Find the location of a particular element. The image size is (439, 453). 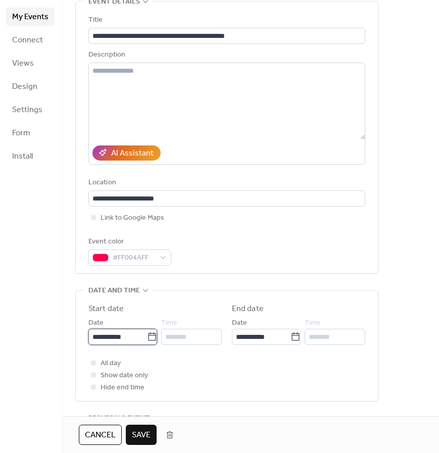

span: Connect is located at coordinates (27, 40).